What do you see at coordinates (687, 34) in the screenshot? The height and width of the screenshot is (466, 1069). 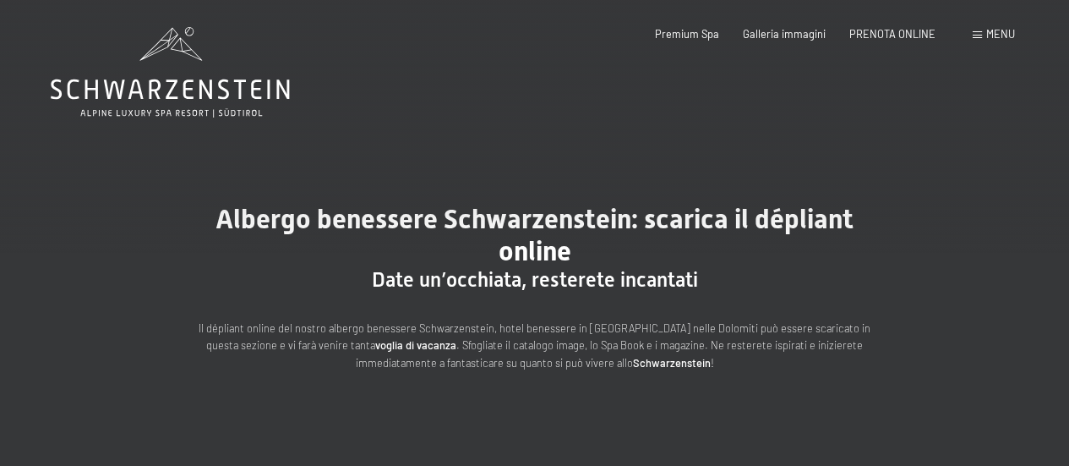 I see `span: Premium Spa` at bounding box center [687, 34].